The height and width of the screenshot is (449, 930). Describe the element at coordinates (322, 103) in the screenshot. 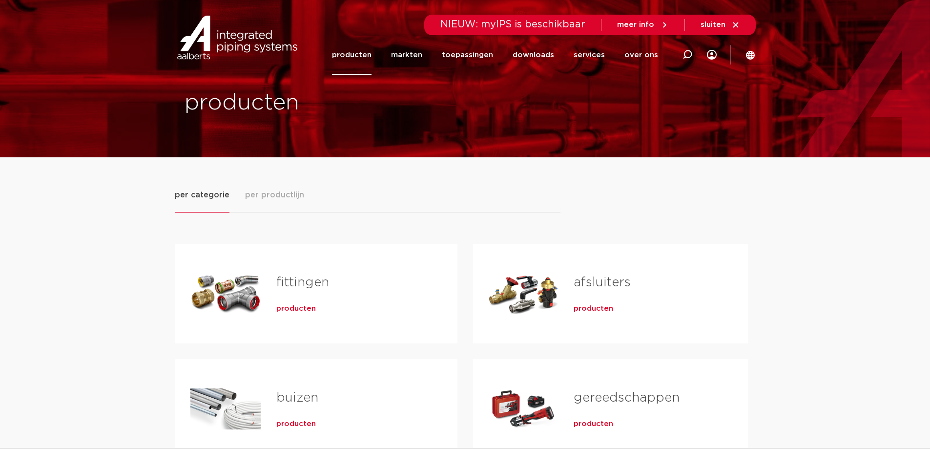

I see `h1: producten` at that location.